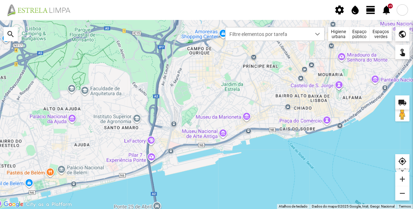  What do you see at coordinates (381, 34) in the screenshot?
I see `div: Espaços verdes` at bounding box center [381, 34].